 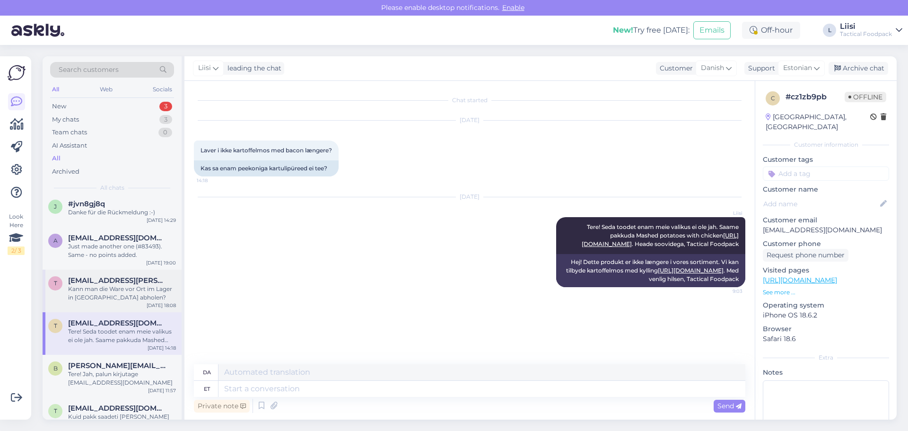 What do you see at coordinates (805, 255) in the screenshot?
I see `div: Request phone number` at bounding box center [805, 255].